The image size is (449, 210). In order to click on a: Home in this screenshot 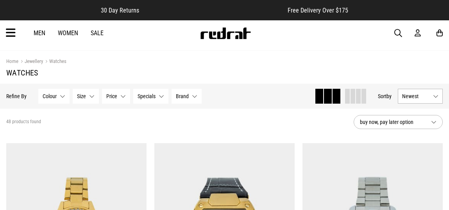, I will do `click(12, 61)`.